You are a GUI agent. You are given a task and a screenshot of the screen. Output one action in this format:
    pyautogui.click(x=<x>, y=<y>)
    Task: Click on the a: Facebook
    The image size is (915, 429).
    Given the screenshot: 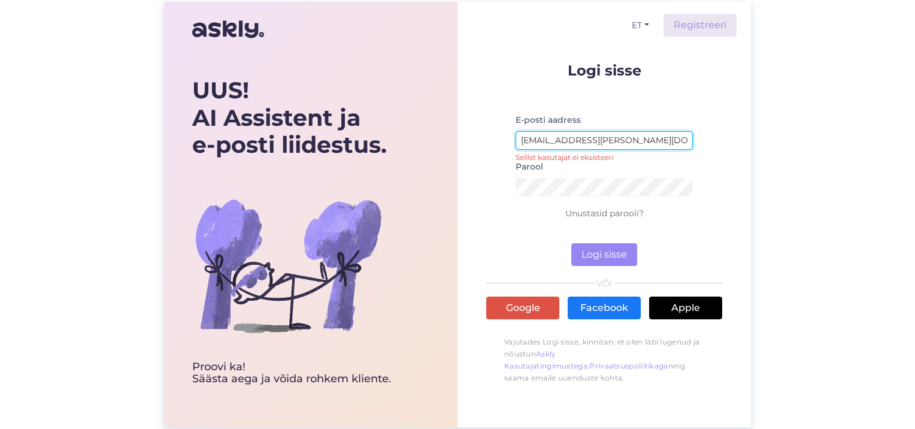 What is the action you would take?
    pyautogui.click(x=605, y=308)
    